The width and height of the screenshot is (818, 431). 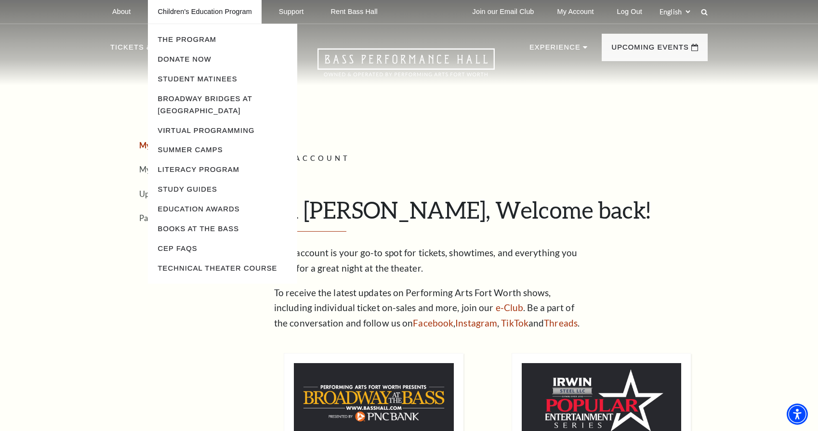 I want to click on p: Experience, so click(x=555, y=50).